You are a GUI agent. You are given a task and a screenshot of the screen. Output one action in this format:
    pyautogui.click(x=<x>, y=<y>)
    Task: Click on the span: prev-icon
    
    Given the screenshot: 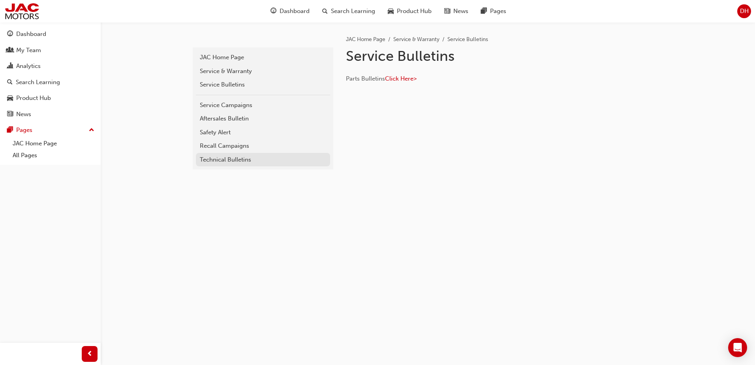 What is the action you would take?
    pyautogui.click(x=90, y=354)
    